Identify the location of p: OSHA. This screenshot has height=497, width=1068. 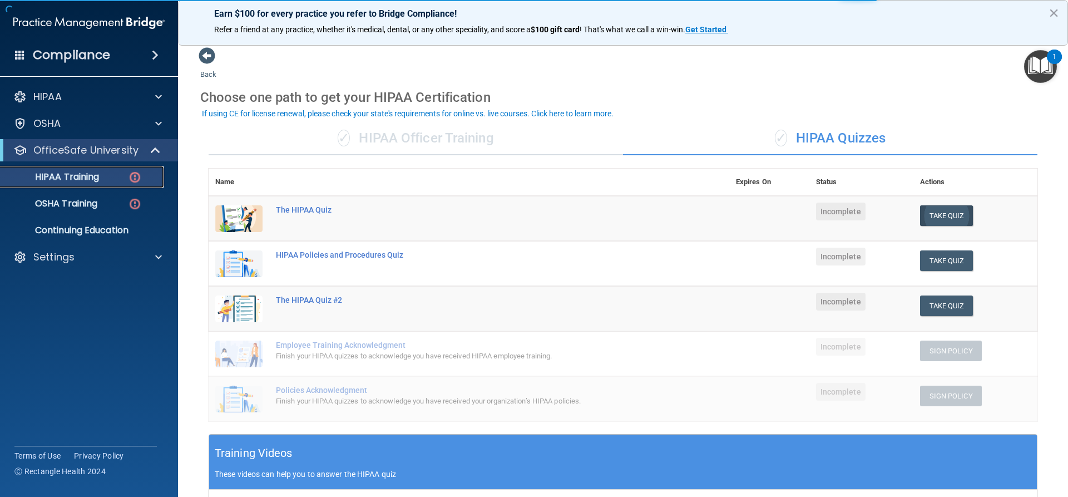
(47, 123).